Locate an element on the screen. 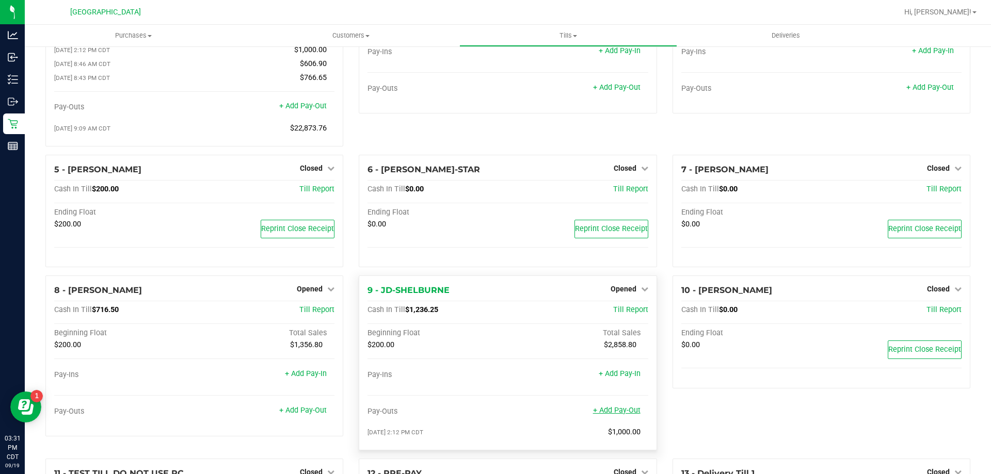  p: 09/19 is located at coordinates (12, 466).